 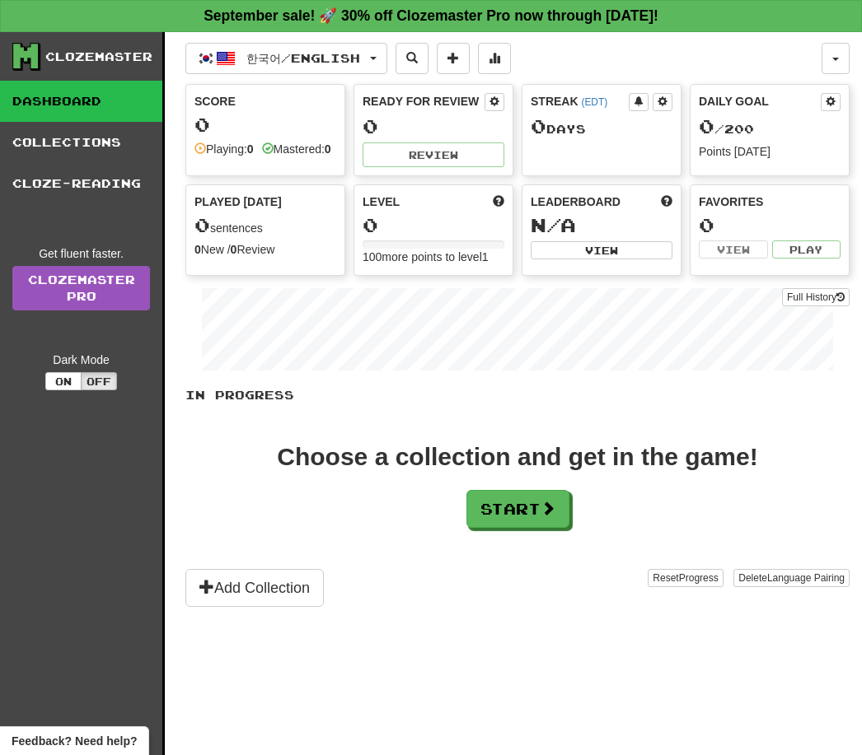 What do you see at coordinates (759, 102) in the screenshot?
I see `div: Daily Goal` at bounding box center [759, 102].